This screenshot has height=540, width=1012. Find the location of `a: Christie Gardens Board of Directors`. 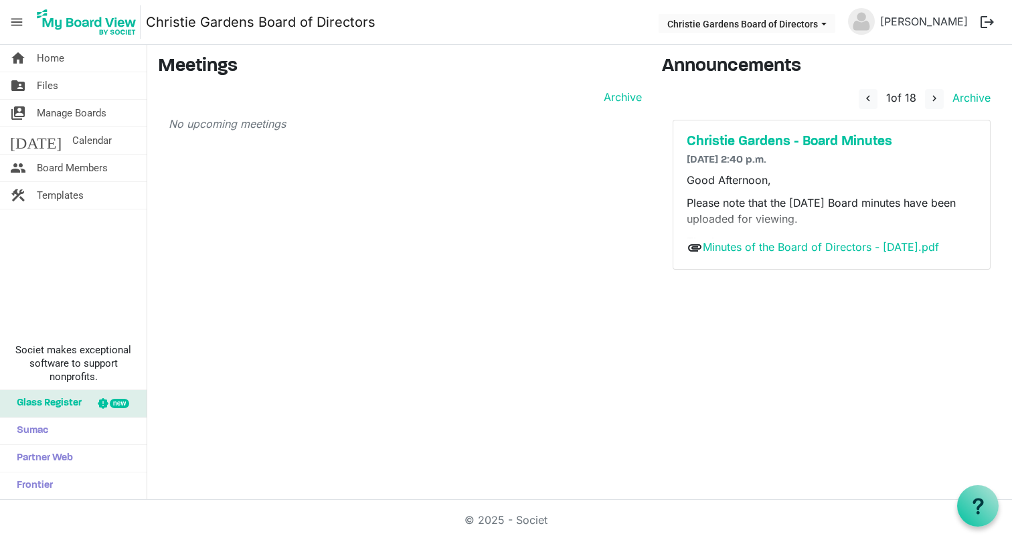

a: Christie Gardens Board of Directors is located at coordinates (260, 22).